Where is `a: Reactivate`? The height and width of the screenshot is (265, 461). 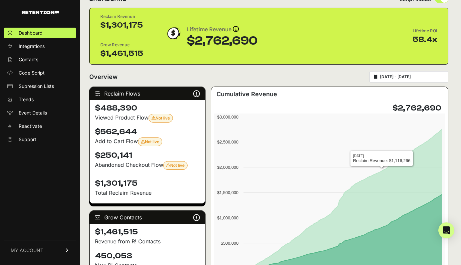
a: Reactivate is located at coordinates (40, 126).